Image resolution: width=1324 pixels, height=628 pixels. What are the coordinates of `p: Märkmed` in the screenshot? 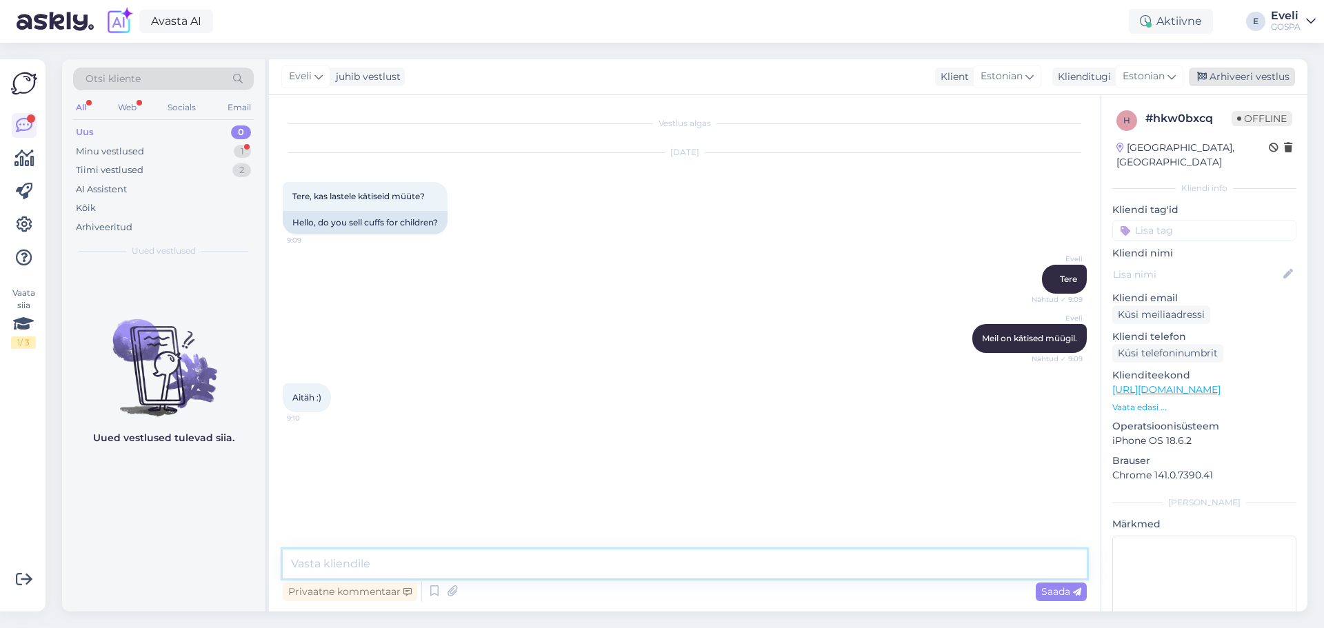 It's located at (1204, 524).